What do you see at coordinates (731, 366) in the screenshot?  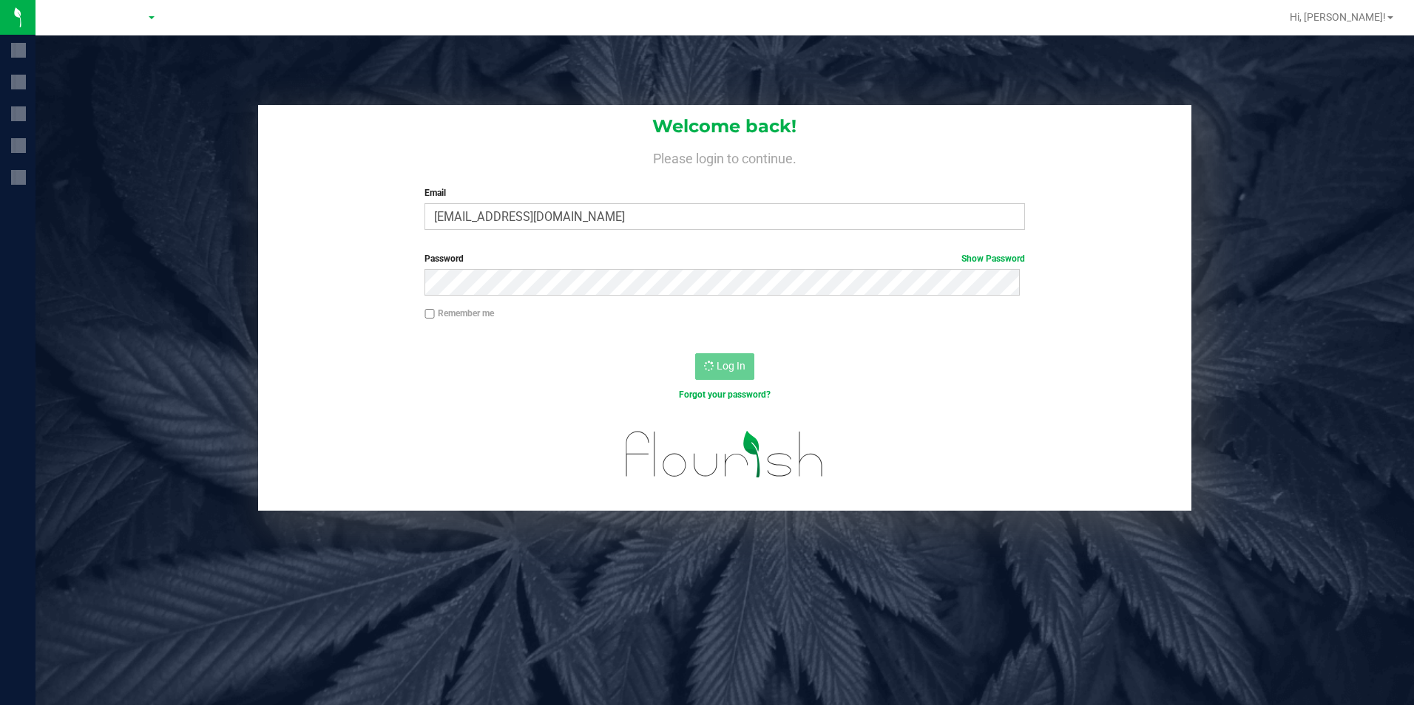 I see `span: Log In` at bounding box center [731, 366].